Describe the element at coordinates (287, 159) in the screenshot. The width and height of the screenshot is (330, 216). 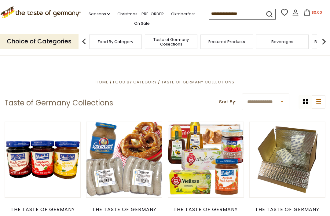
I see `img: FRAGILE Packaging` at that location.